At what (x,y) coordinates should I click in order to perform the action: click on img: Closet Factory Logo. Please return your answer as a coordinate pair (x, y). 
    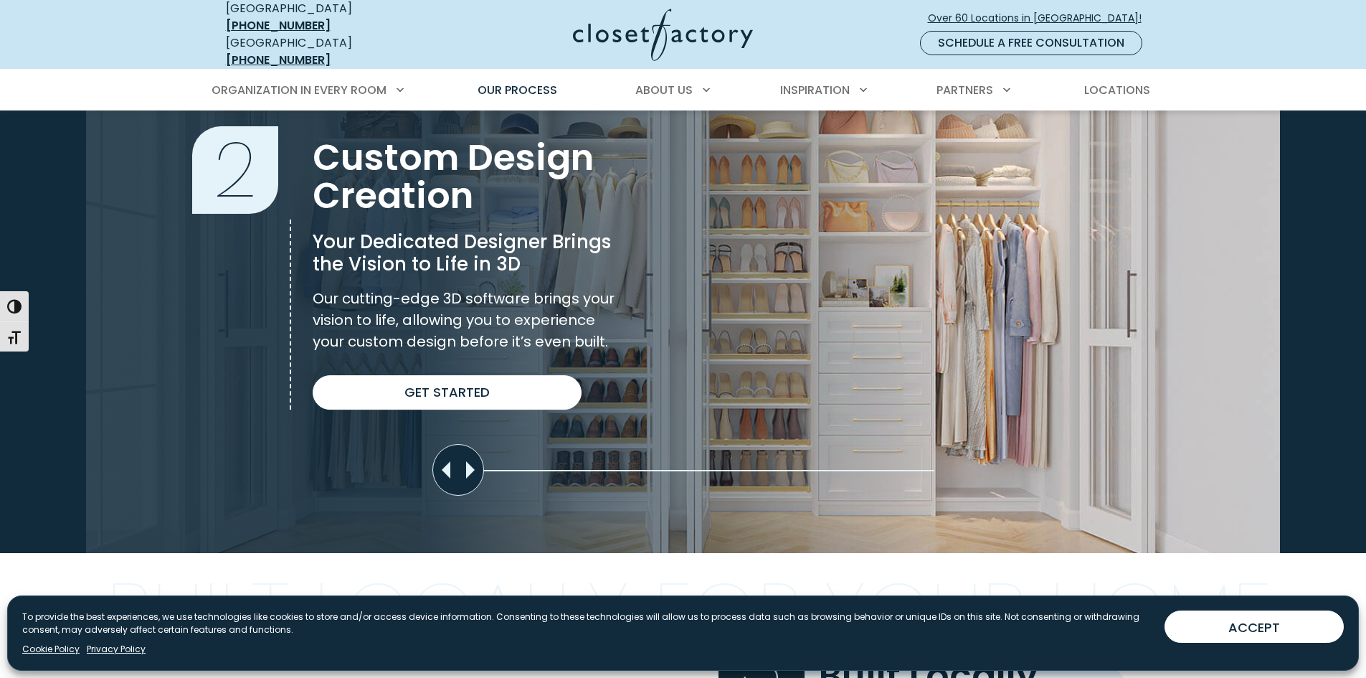
    Looking at the image, I should click on (663, 34).